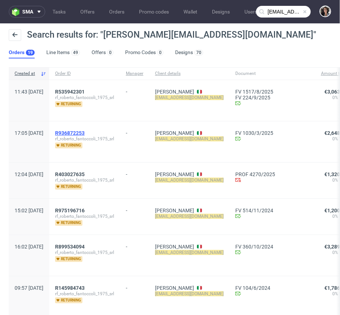  Describe the element at coordinates (272, 73) in the screenshot. I see `span: Document` at that location.